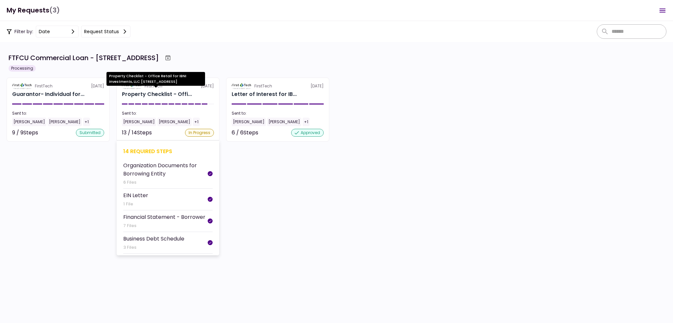 This screenshot has height=323, width=673. Describe the element at coordinates (154, 248) in the screenshot. I see `div: 3 Files` at that location.